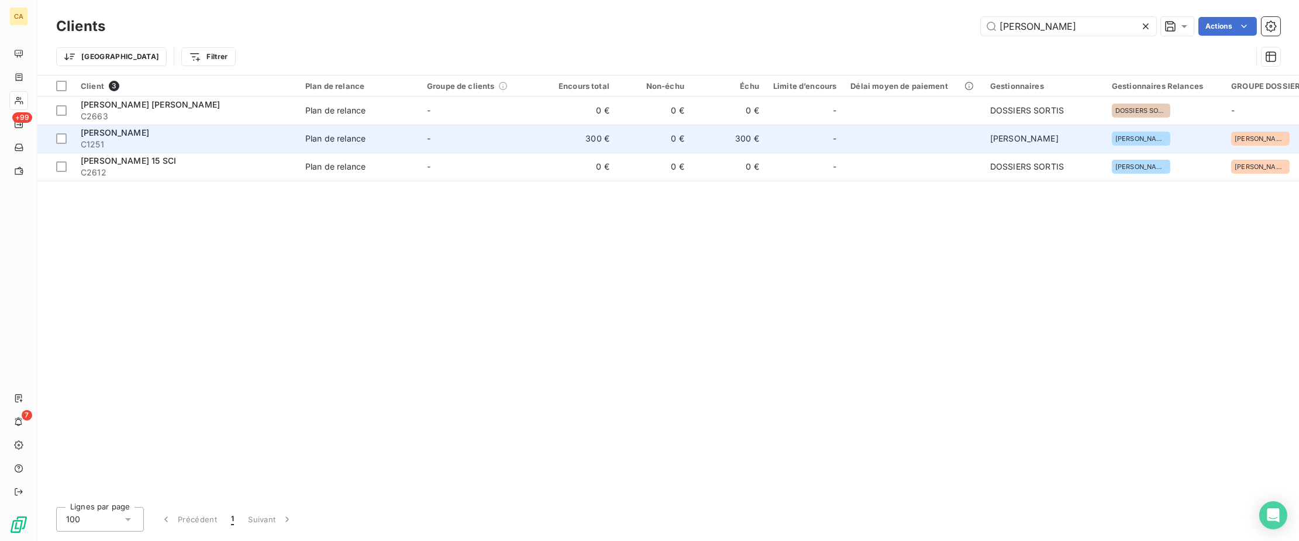 This screenshot has width=1299, height=541. I want to click on span: C2663, so click(186, 116).